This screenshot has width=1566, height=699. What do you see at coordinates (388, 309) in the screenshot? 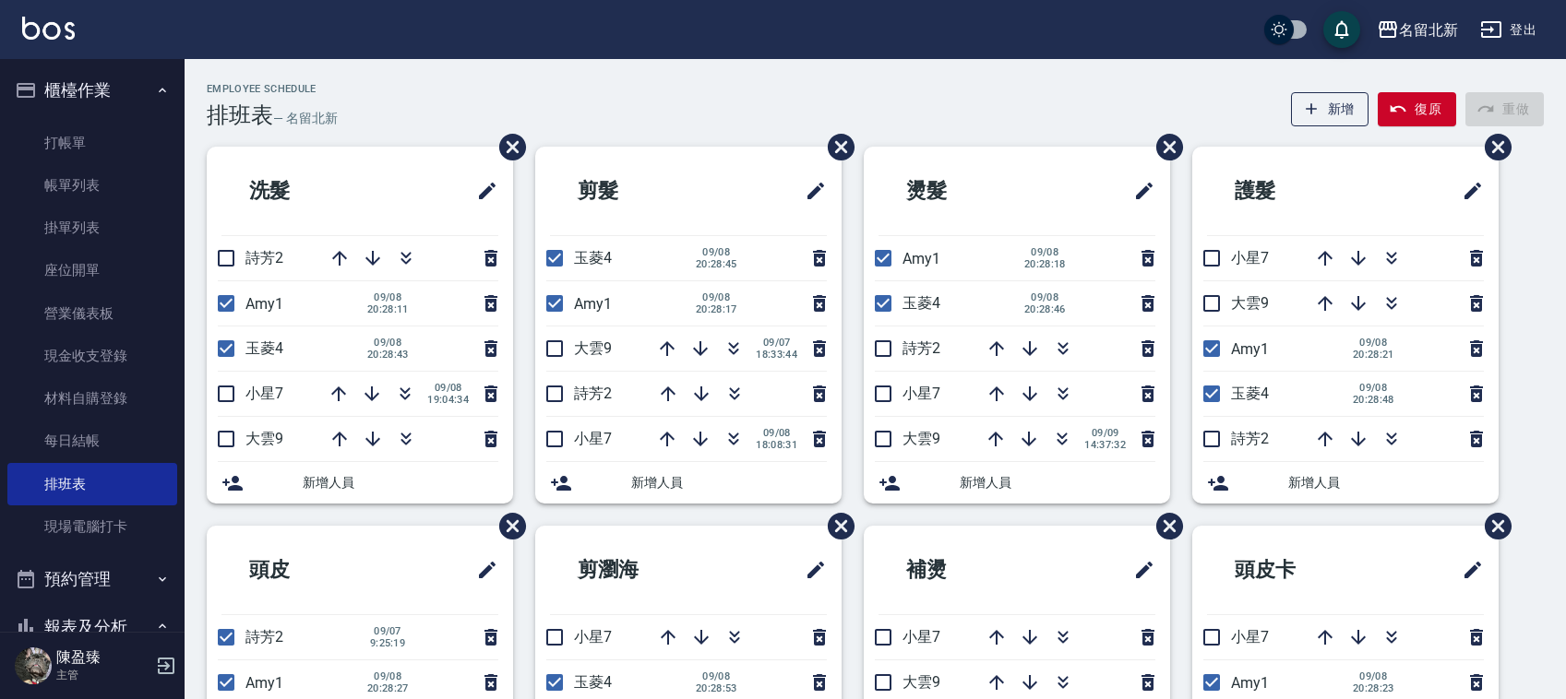
I see `span: 20:28:11` at bounding box center [388, 309].